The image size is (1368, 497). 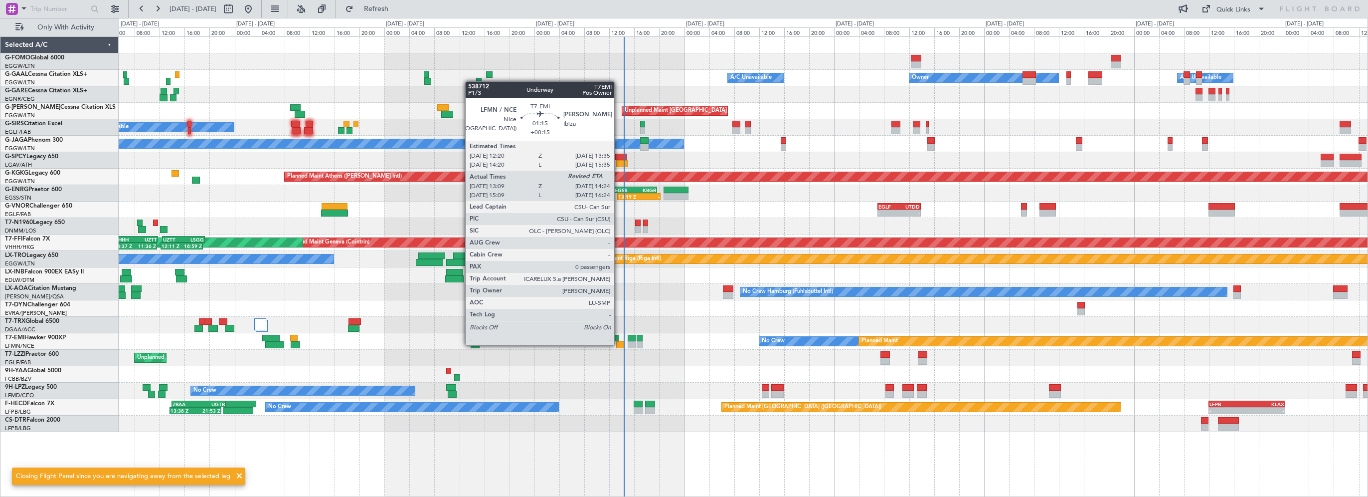 I want to click on a: G-JAGAPhenom 300, so click(x=34, y=140).